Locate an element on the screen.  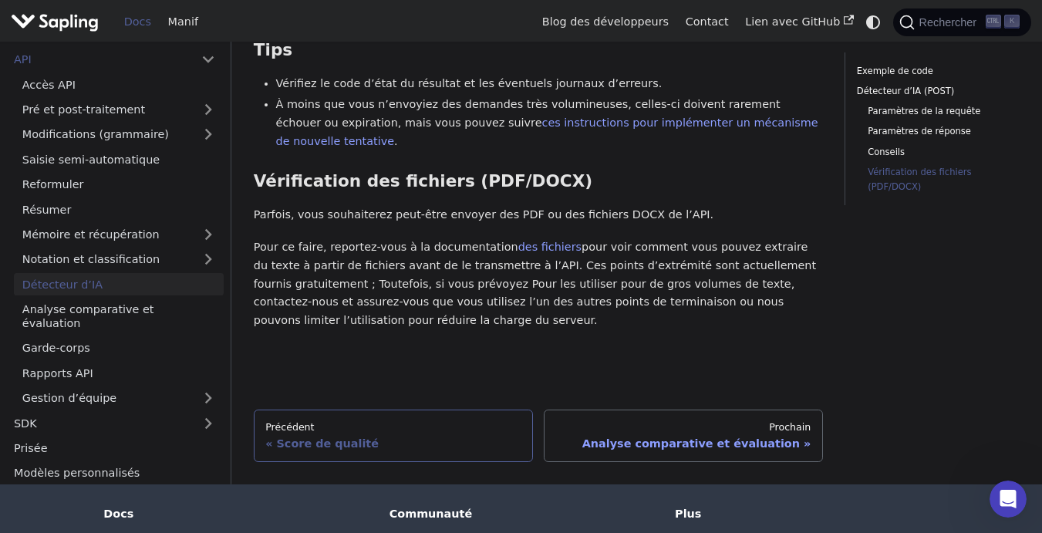
a: Sapling.ai is located at coordinates (57, 22).